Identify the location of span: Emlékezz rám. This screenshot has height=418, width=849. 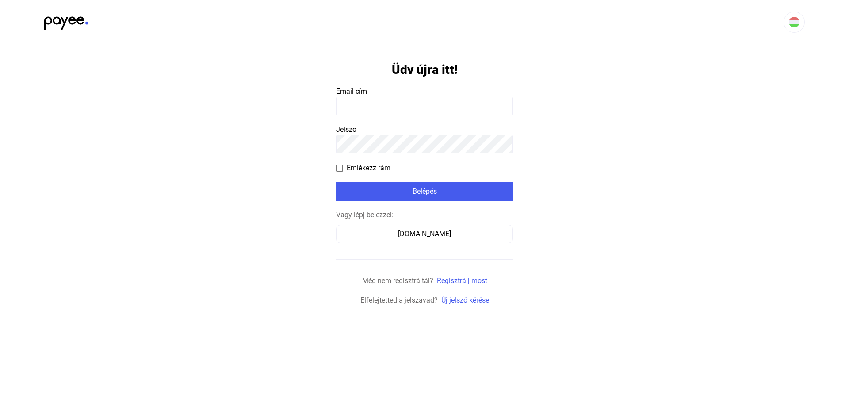
(368, 168).